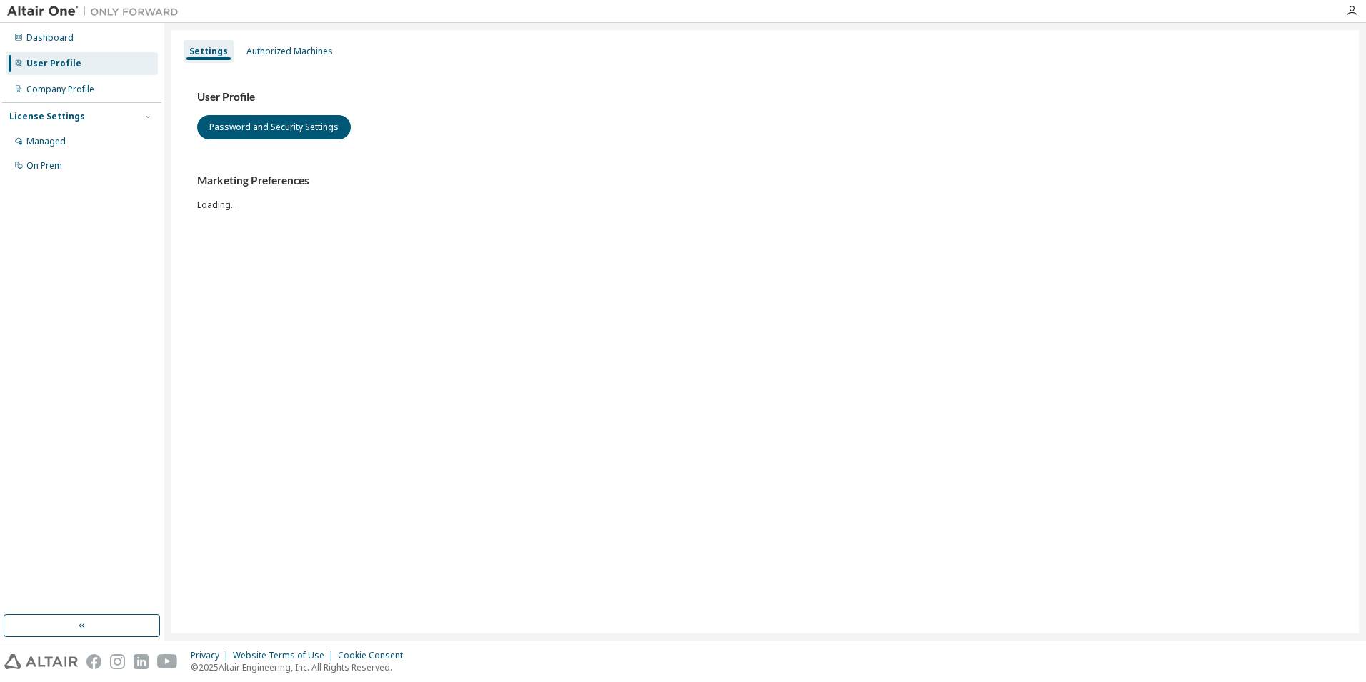 This screenshot has height=682, width=1366. I want to click on div: Authorized Machines, so click(289, 51).